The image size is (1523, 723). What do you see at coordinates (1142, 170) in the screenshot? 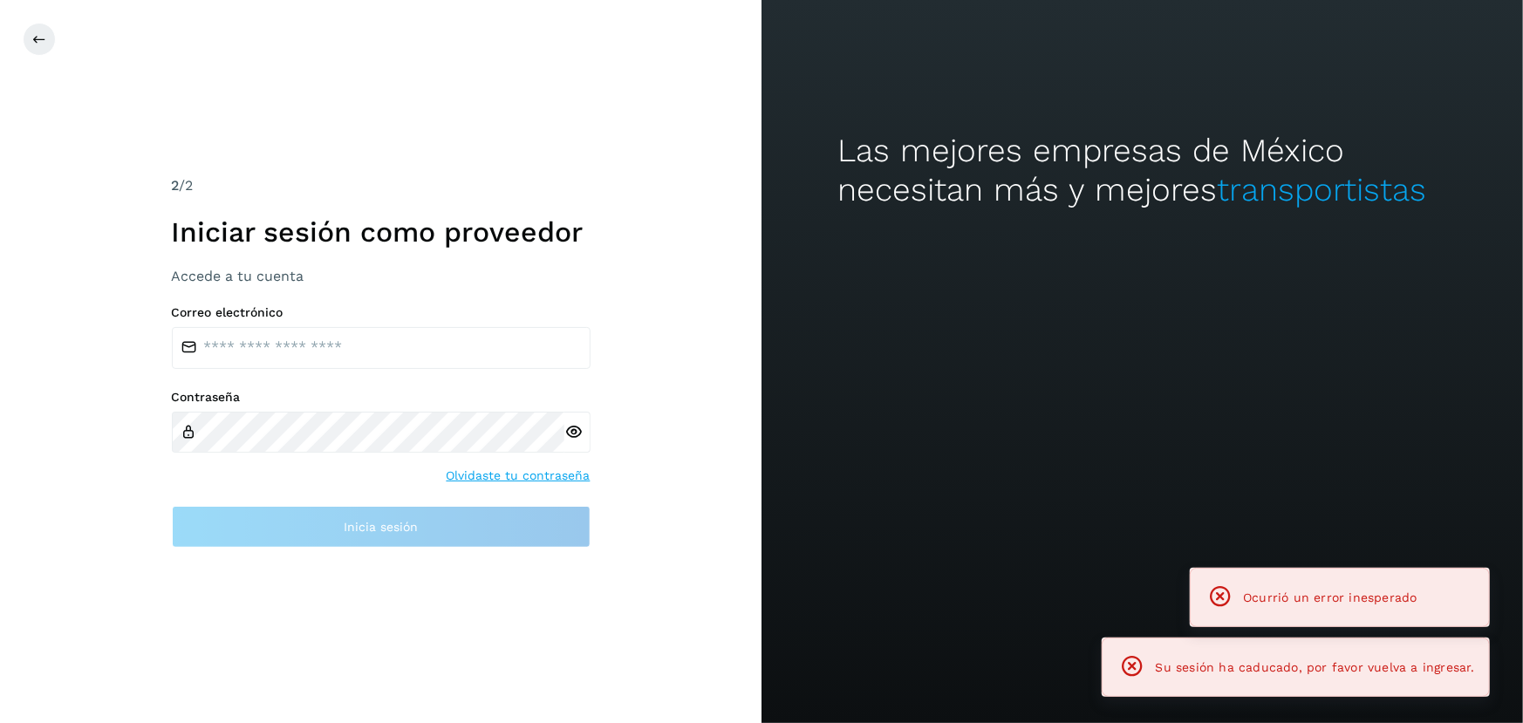
I see `h2: Las mejores empresas de México necesitan más y mejores` at bounding box center [1142, 170].